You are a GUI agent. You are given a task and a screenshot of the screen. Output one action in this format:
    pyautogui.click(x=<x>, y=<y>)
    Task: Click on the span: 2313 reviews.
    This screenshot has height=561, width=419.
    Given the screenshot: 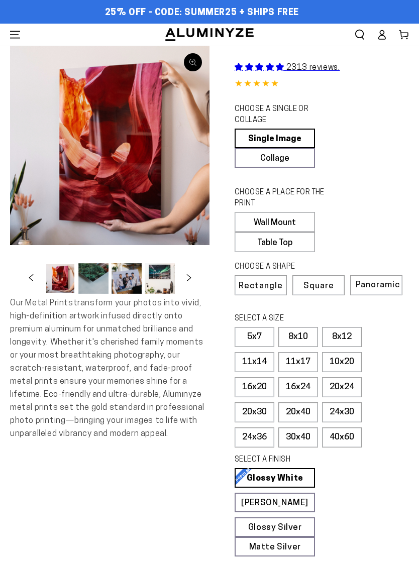 What is the action you would take?
    pyautogui.click(x=313, y=68)
    